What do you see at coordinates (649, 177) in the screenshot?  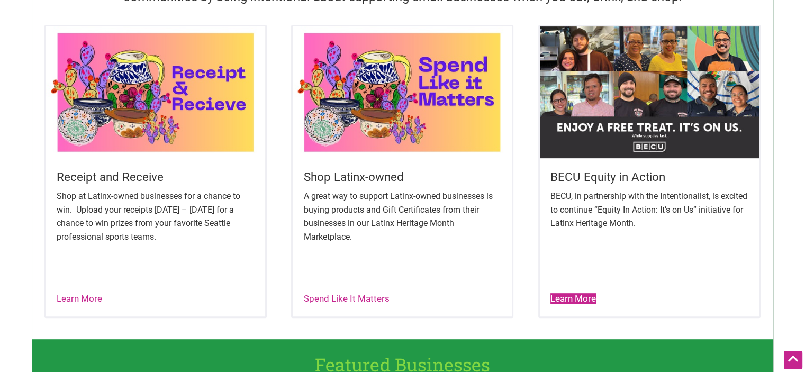 I see `h5: BECU Equity in Action` at bounding box center [649, 177].